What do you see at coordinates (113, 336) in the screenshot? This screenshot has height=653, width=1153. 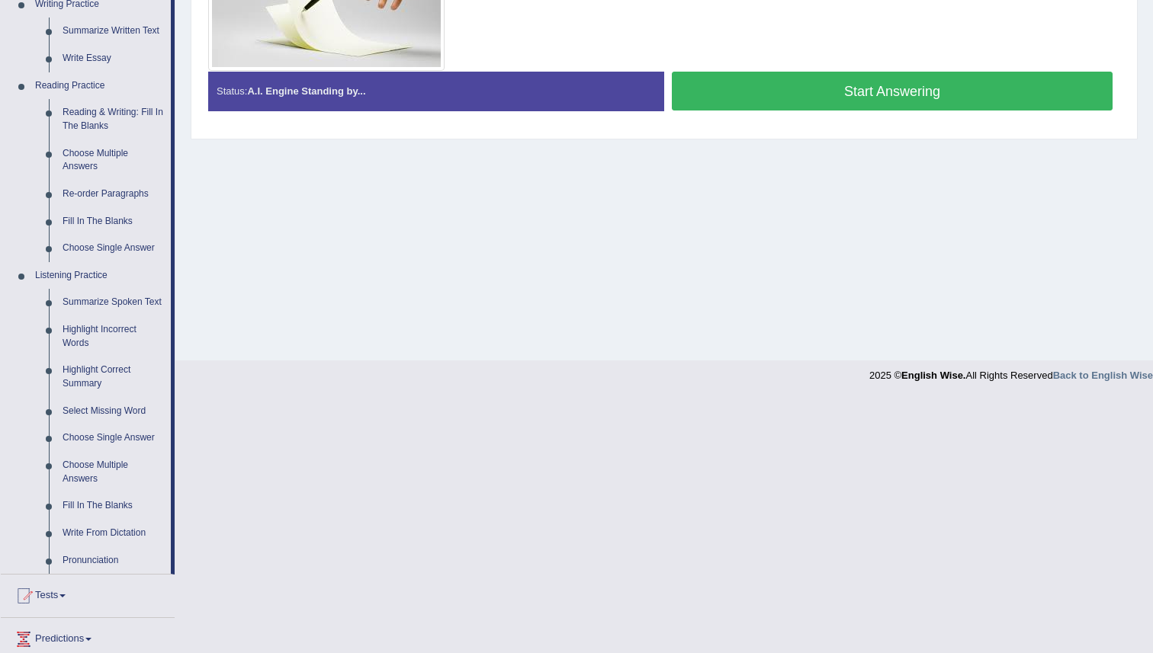 I see `a: Highlight Incorrect Words` at bounding box center [113, 336].